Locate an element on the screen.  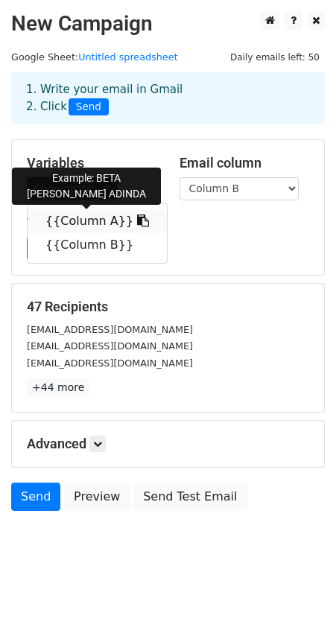
a: {{Column A}} is located at coordinates (97, 221).